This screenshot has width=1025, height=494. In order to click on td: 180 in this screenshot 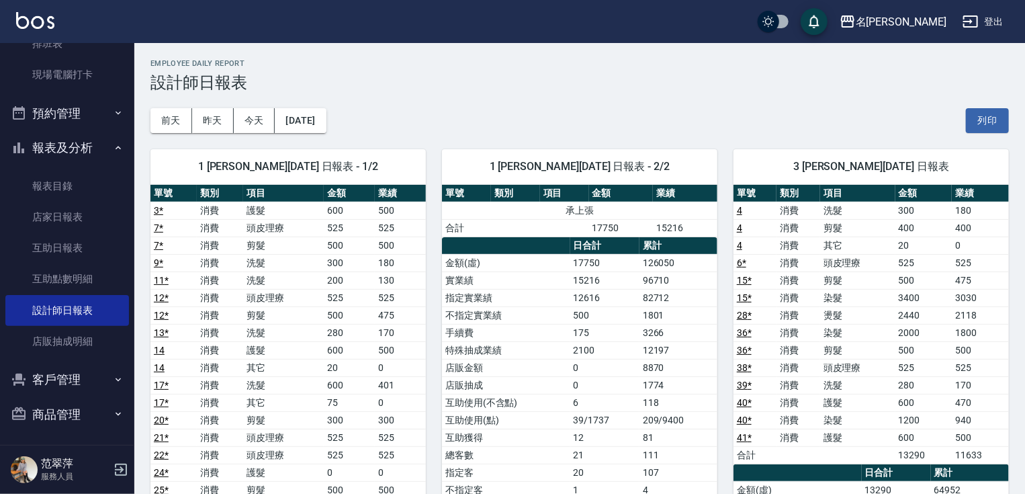, I will do `click(400, 263)`.